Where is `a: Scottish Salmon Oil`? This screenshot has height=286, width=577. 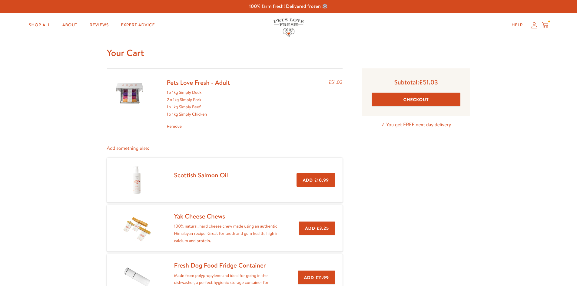
a: Scottish Salmon Oil is located at coordinates (201, 175).